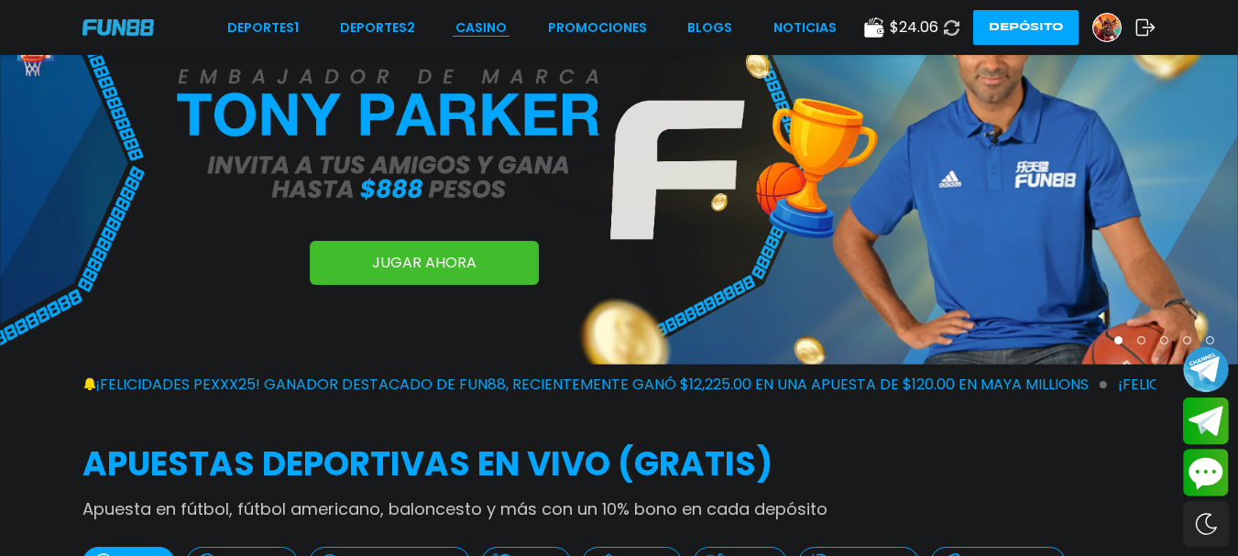  What do you see at coordinates (377, 27) in the screenshot?
I see `a: Deportes2` at bounding box center [377, 27].